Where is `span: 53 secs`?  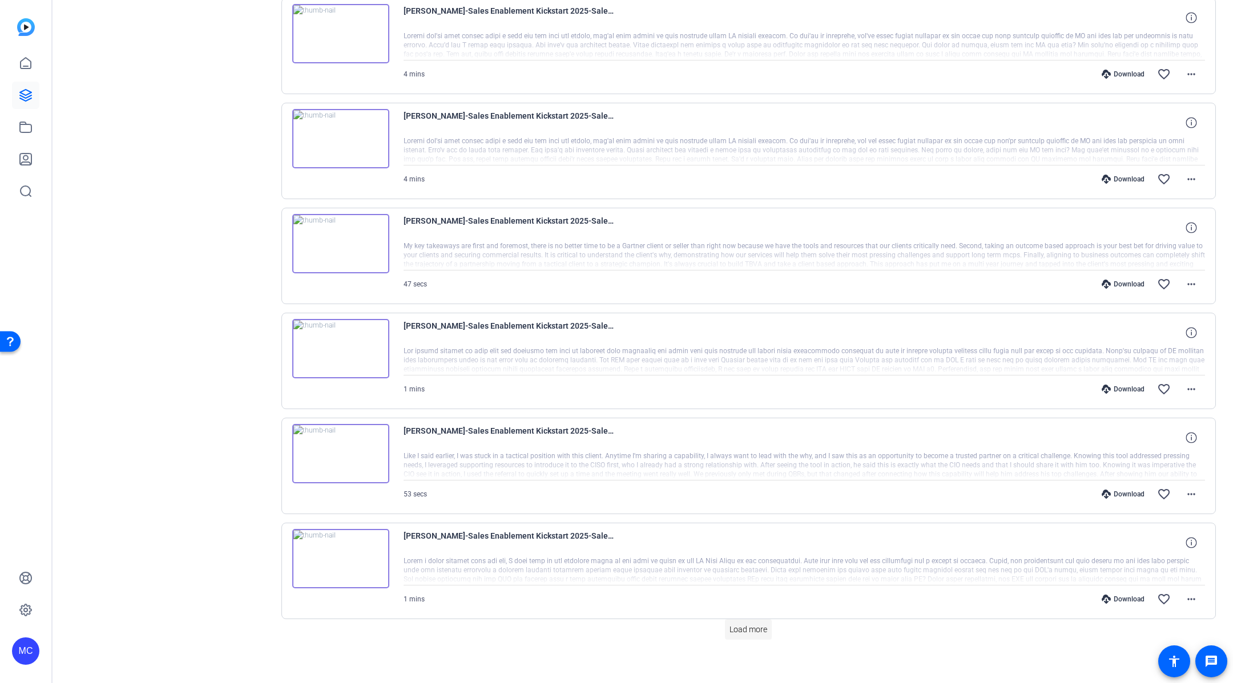 span: 53 secs is located at coordinates (415, 494).